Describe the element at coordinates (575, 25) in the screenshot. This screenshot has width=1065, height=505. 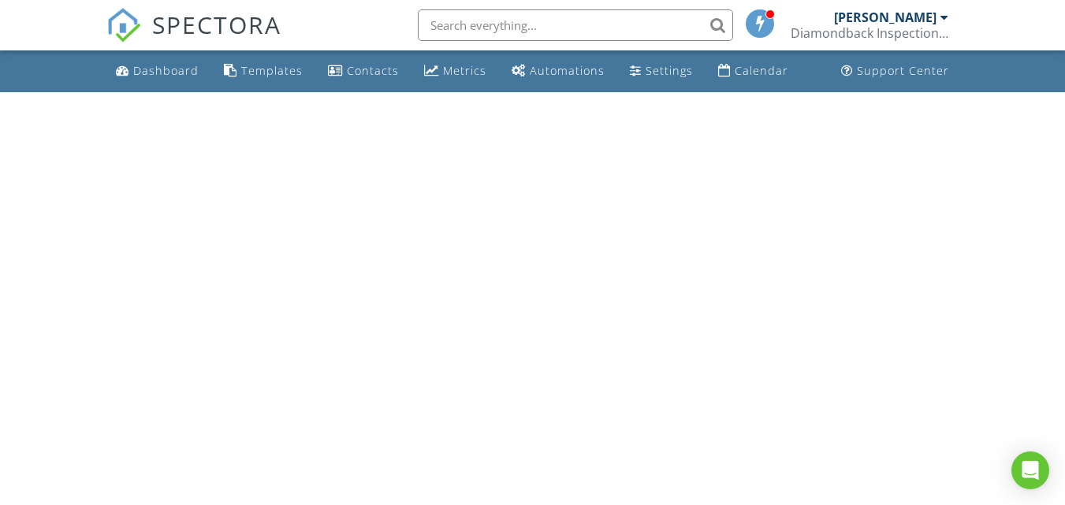
I see `input: Search everything...` at that location.